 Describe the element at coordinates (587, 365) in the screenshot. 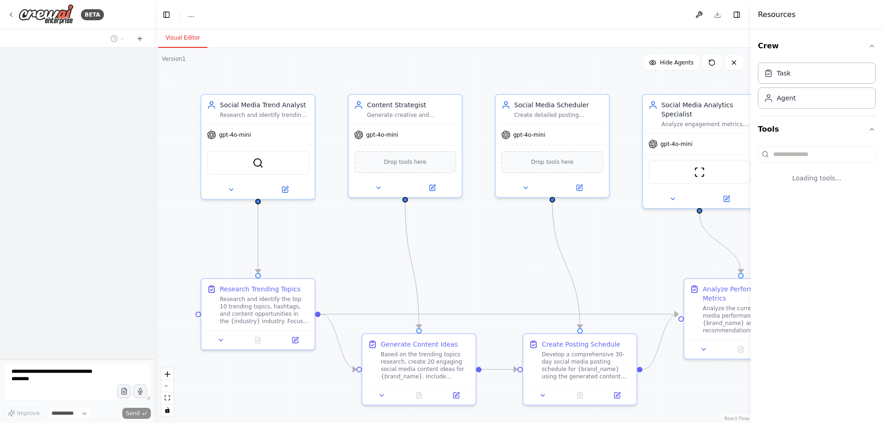

I see `div: Develop a comprehensive 30-day social media posting schedule for {brand_name} using the generated...` at that location.